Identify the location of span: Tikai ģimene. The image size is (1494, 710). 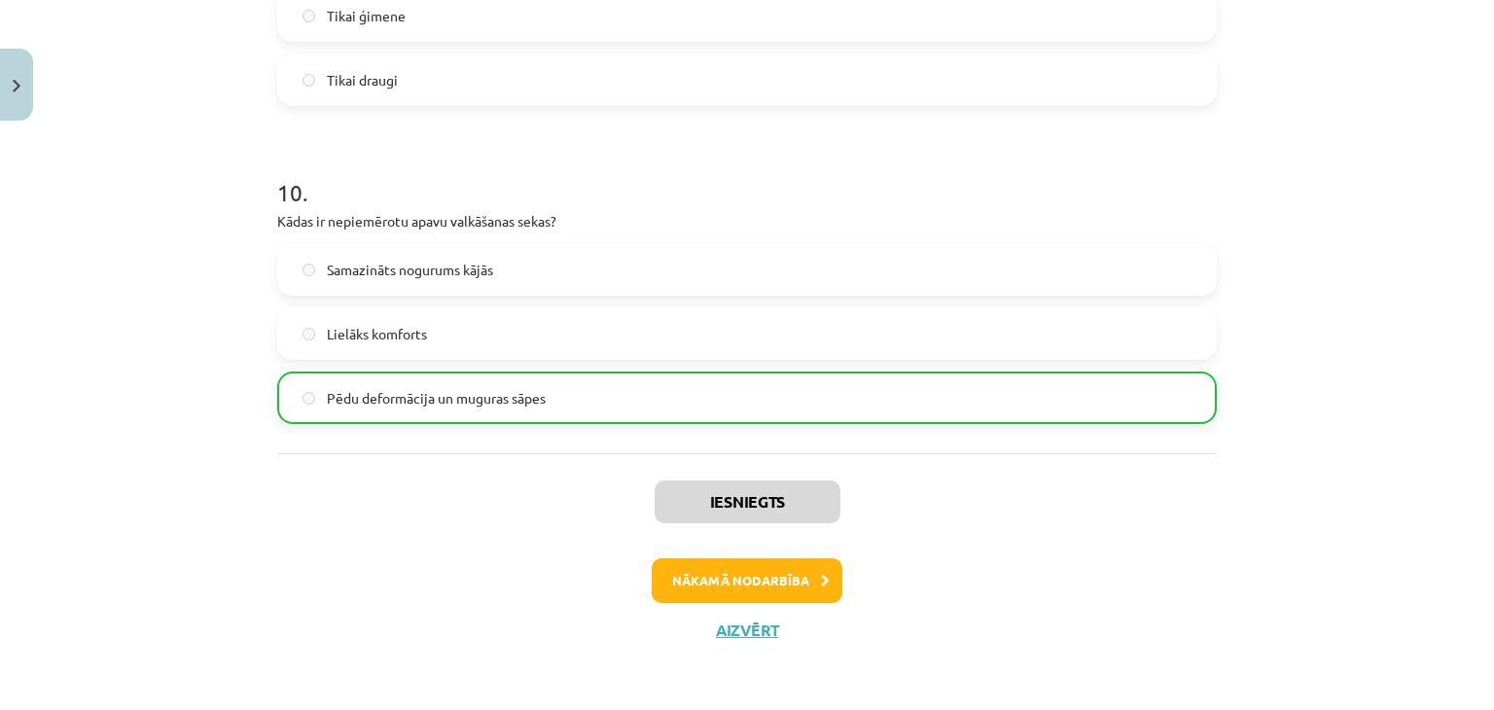
(366, 16).